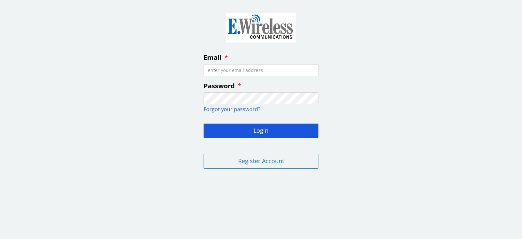  I want to click on span: Email, so click(213, 57).